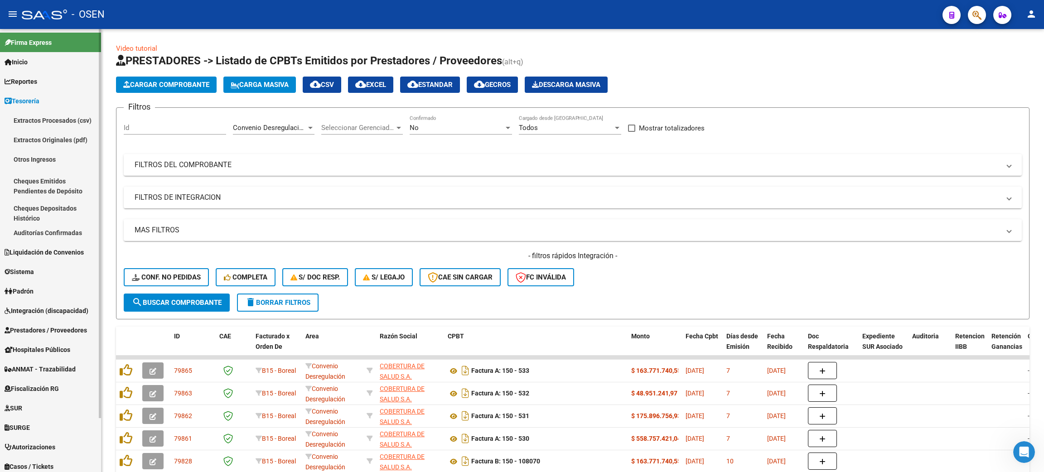  What do you see at coordinates (926, 336) in the screenshot?
I see `span: Auditoria` at bounding box center [926, 336].